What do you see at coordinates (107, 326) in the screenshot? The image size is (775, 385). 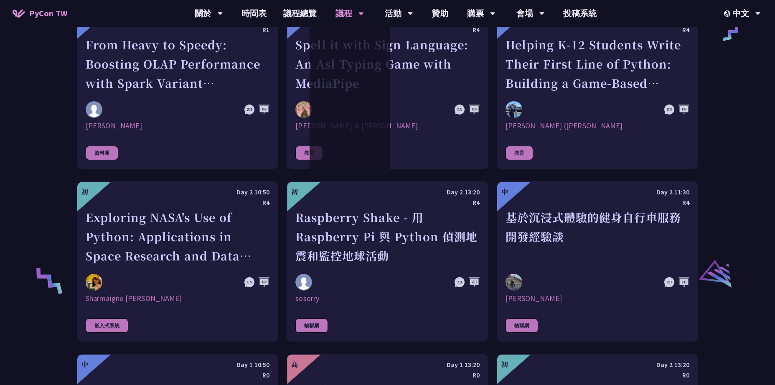 I see `div: 嵌入式系統` at bounding box center [107, 326].